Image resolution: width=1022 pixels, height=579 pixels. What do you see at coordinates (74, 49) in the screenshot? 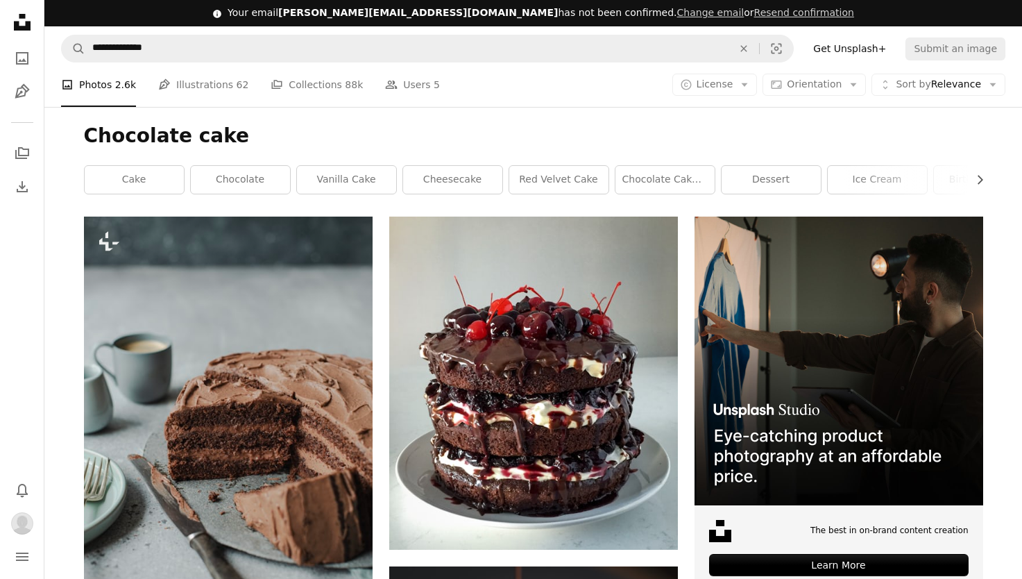
I see `button: Search Unsplash` at bounding box center [74, 49].